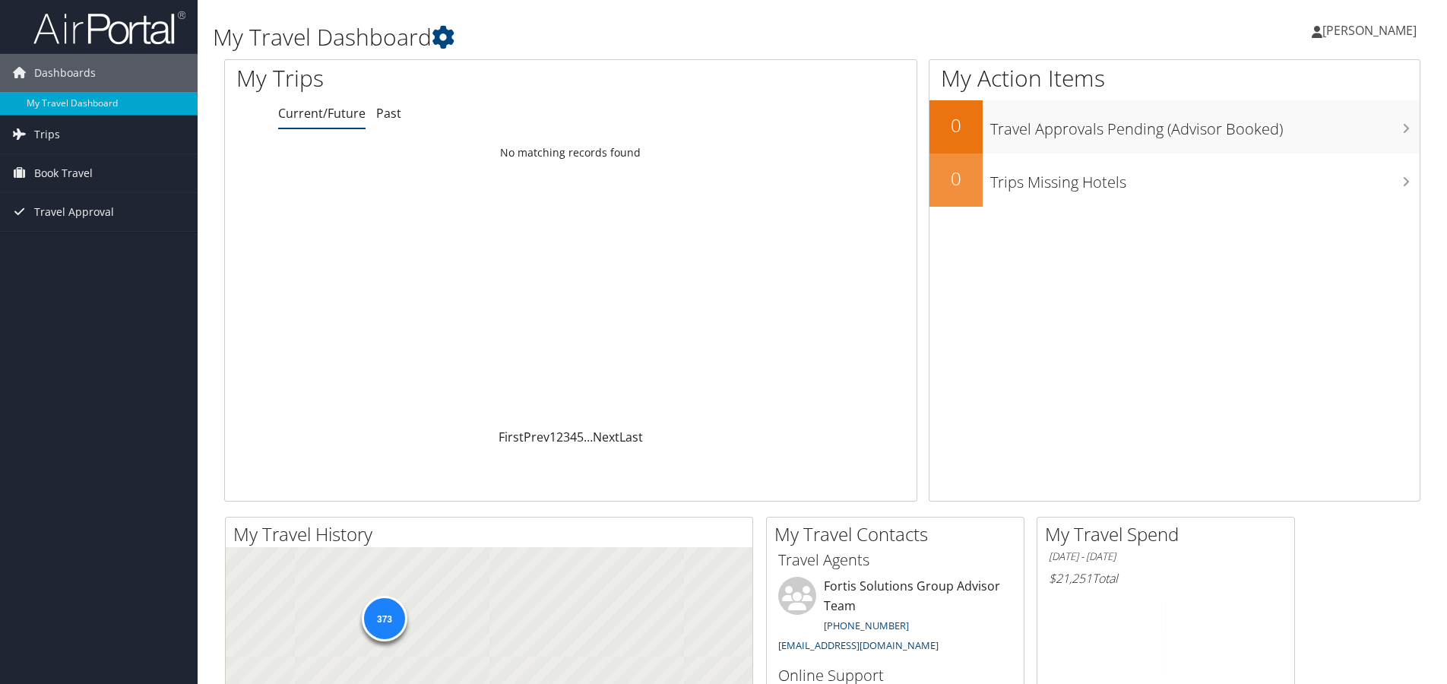  I want to click on h3: Travel Agents, so click(895, 560).